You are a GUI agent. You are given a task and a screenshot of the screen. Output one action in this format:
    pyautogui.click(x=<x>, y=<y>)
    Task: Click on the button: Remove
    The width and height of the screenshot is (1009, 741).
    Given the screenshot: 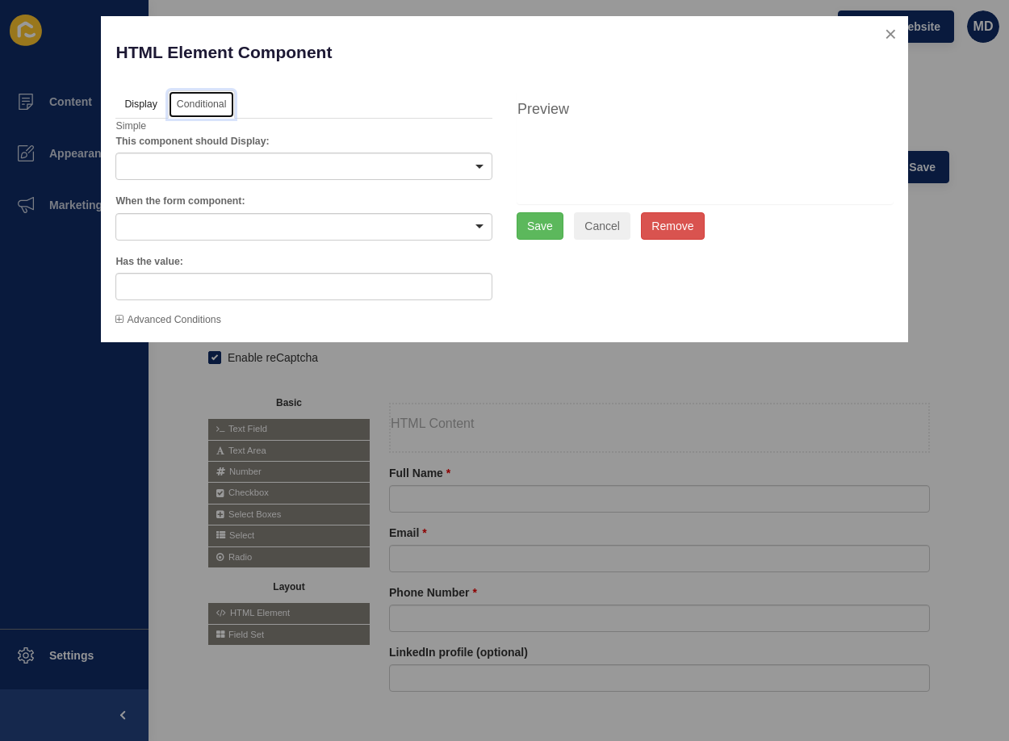 What is the action you would take?
    pyautogui.click(x=672, y=226)
    